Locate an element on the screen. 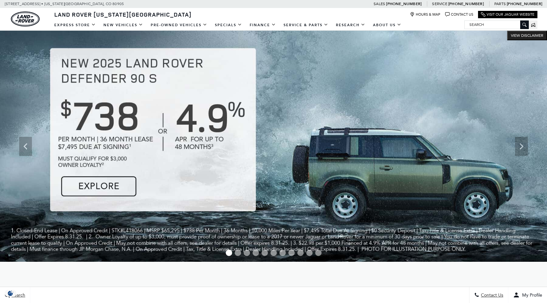  span: Go to slide 6 is located at coordinates (274, 253).